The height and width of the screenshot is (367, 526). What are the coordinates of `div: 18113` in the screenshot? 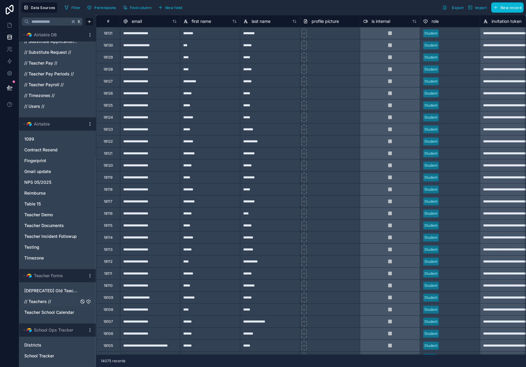 It's located at (108, 249).